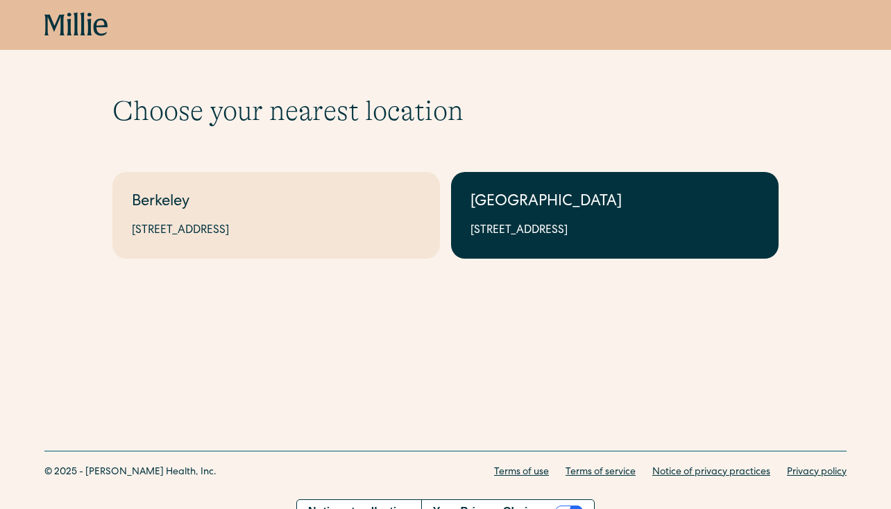 The height and width of the screenshot is (509, 891). Describe the element at coordinates (600, 472) in the screenshot. I see `a: Terms of service` at that location.